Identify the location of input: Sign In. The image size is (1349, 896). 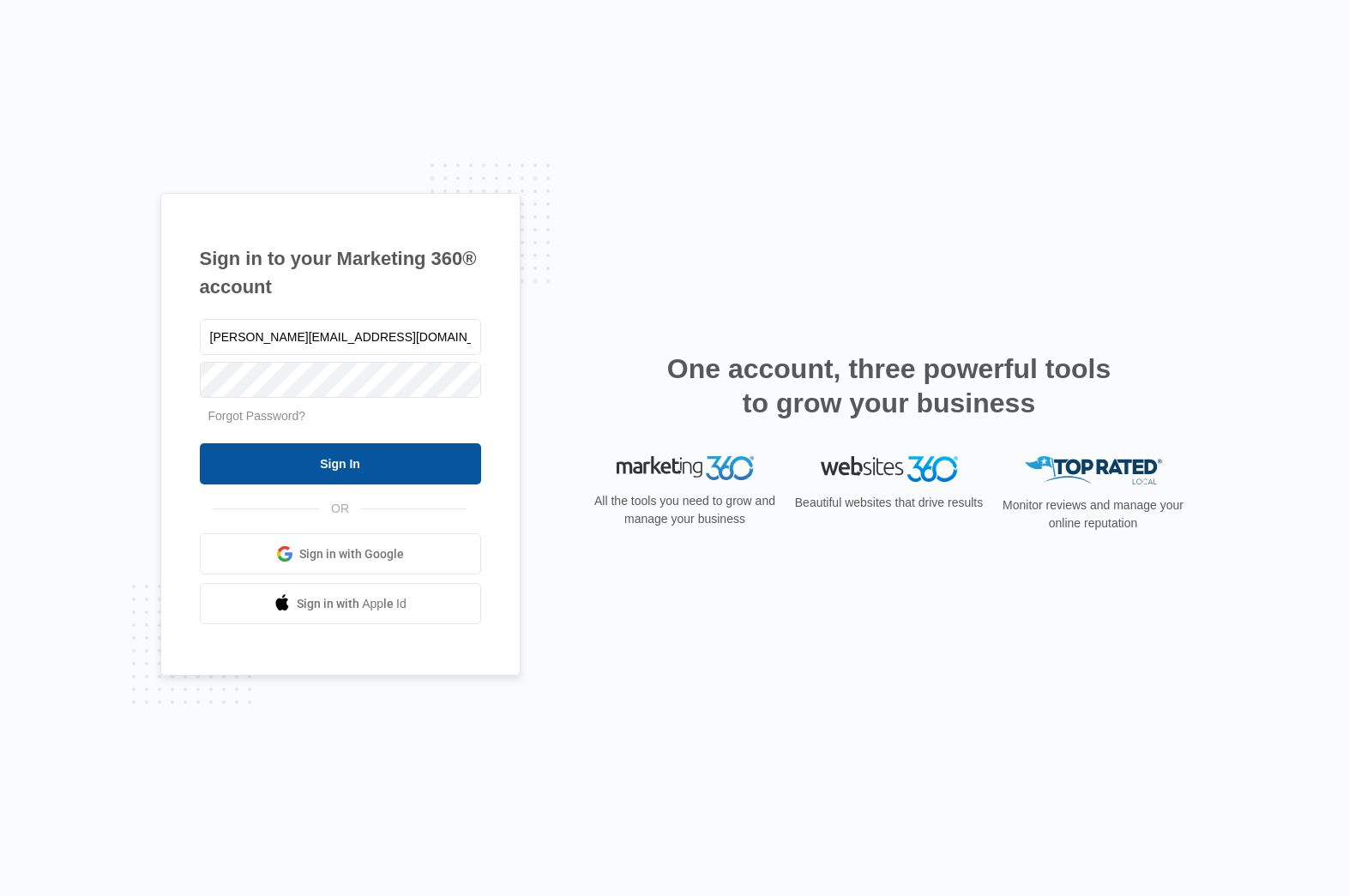
(341, 464).